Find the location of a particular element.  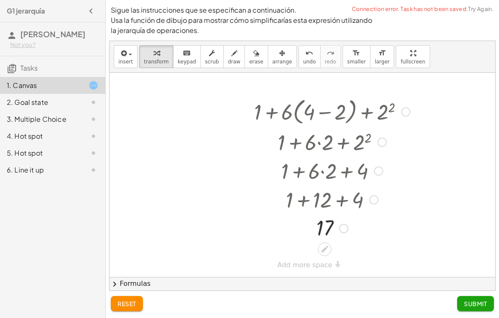

span: chevron_right is located at coordinates (115, 284).